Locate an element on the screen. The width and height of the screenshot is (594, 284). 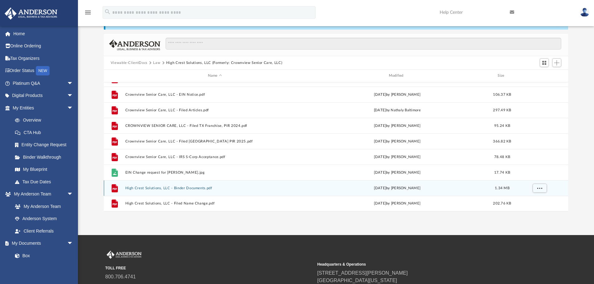
i: search is located at coordinates (108, 12).